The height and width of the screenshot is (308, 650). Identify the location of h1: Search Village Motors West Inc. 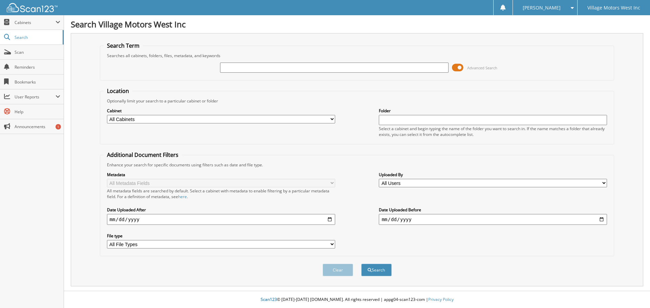
(357, 24).